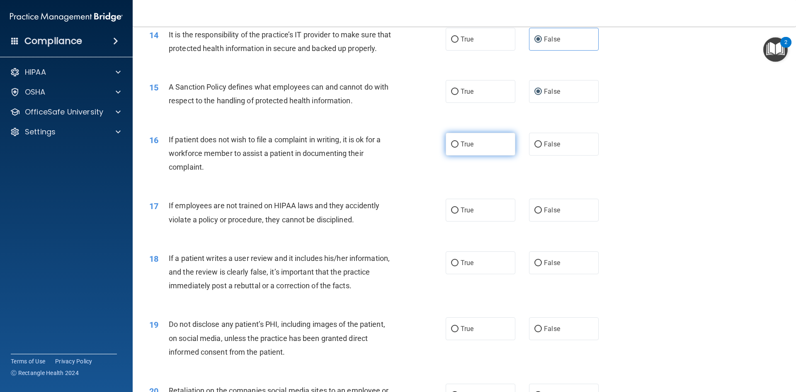 This screenshot has width=796, height=392. Describe the element at coordinates (53, 41) in the screenshot. I see `h4: Compliance` at that location.